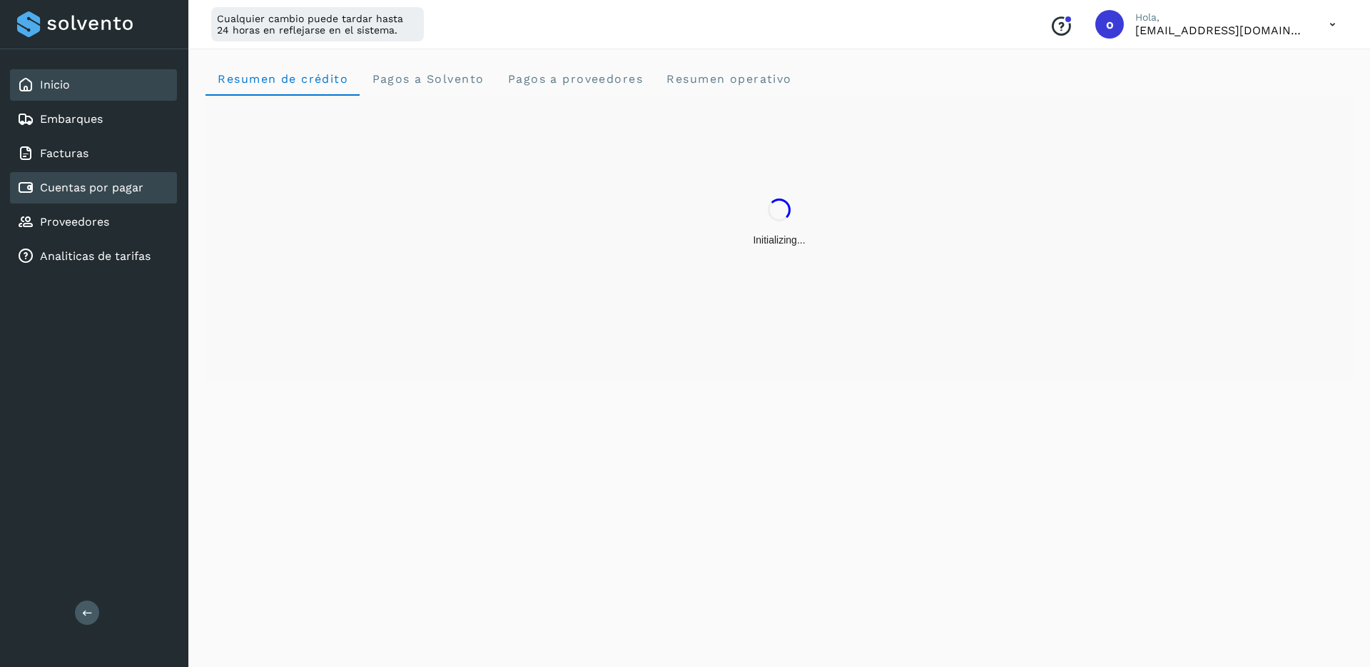 This screenshot has width=1370, height=667. What do you see at coordinates (74, 221) in the screenshot?
I see `a: Proveedores` at bounding box center [74, 221].